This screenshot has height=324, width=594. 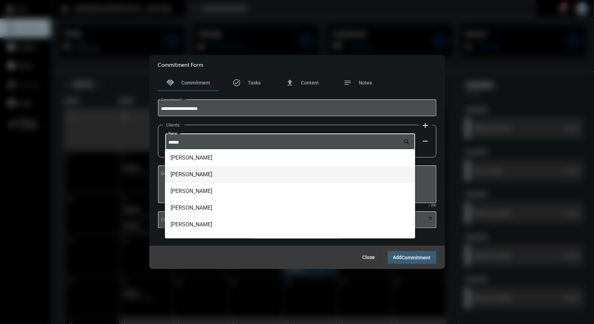 What do you see at coordinates (309, 83) in the screenshot?
I see `span: Content` at bounding box center [309, 83].